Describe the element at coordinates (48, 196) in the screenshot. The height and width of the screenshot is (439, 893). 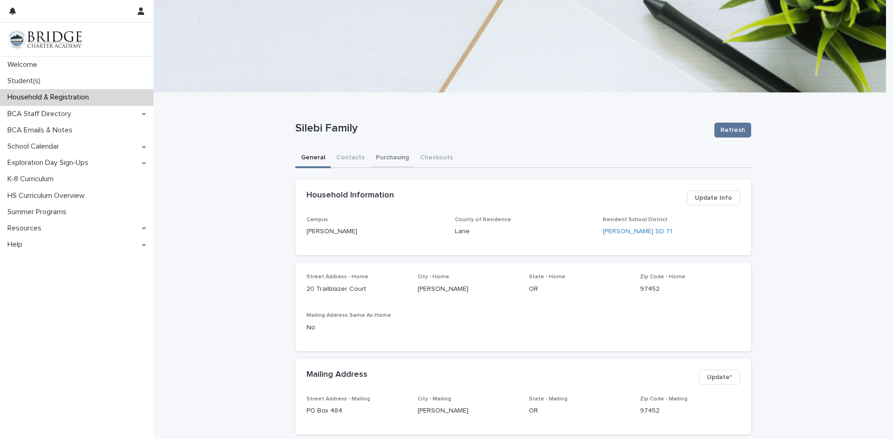
I see `p: HS Curriculum Overview` at that location.